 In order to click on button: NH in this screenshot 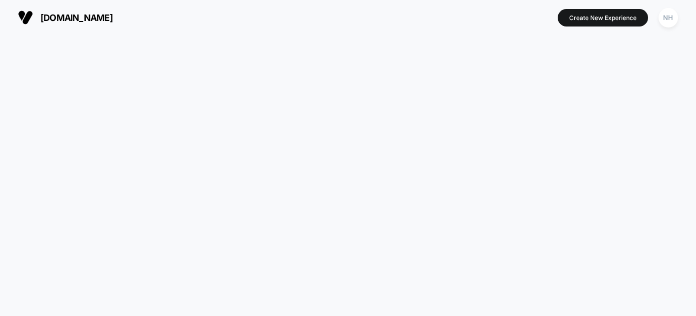, I will do `click(668, 17)`.